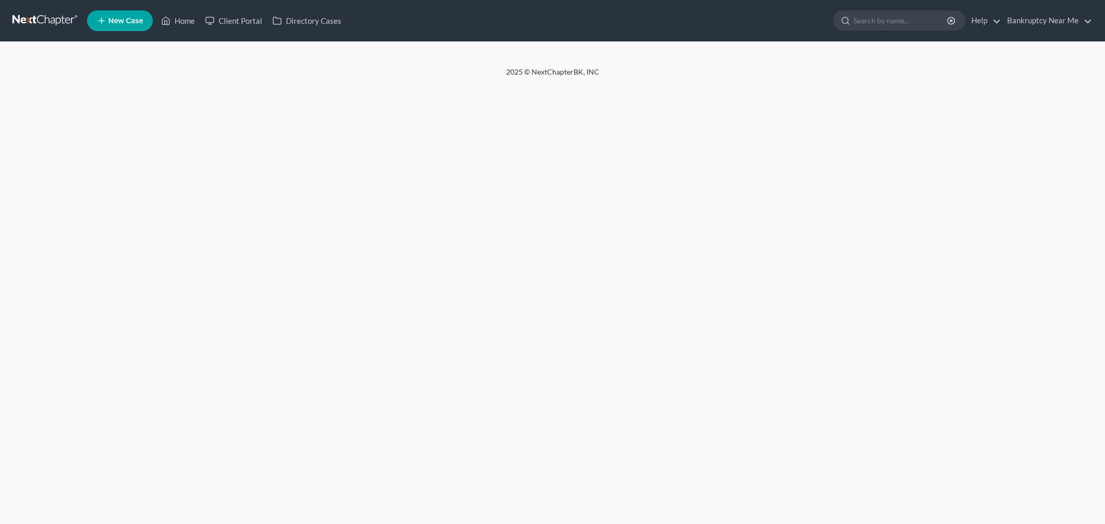  I want to click on span: New Case, so click(125, 21).